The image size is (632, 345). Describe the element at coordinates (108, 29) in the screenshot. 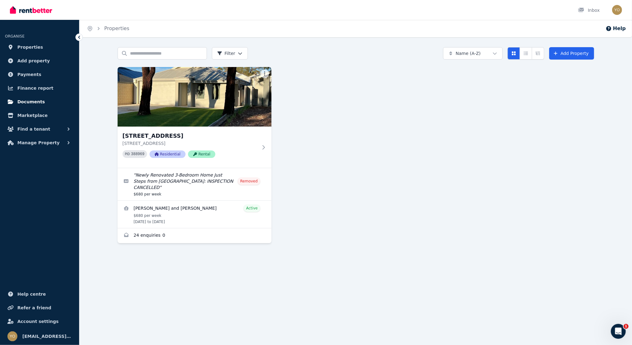

I see `nav: Breadcrumb` at that location.